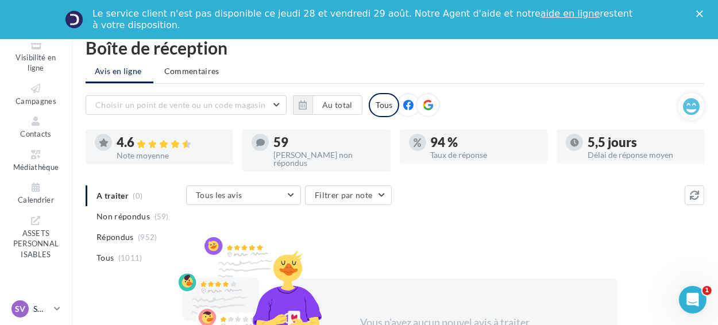 Image resolution: width=718 pixels, height=325 pixels. Describe the element at coordinates (36, 200) in the screenshot. I see `span: Calendrier` at that location.